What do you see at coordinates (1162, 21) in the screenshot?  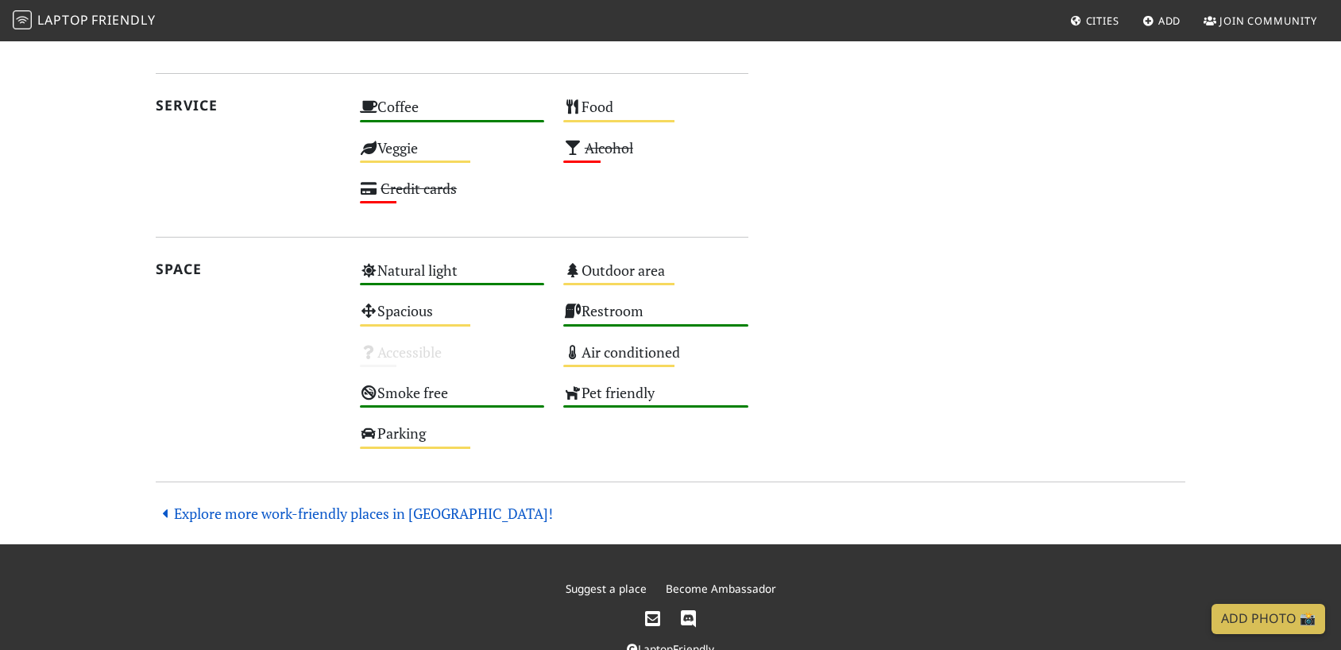 I see `a: Add` at bounding box center [1162, 21].